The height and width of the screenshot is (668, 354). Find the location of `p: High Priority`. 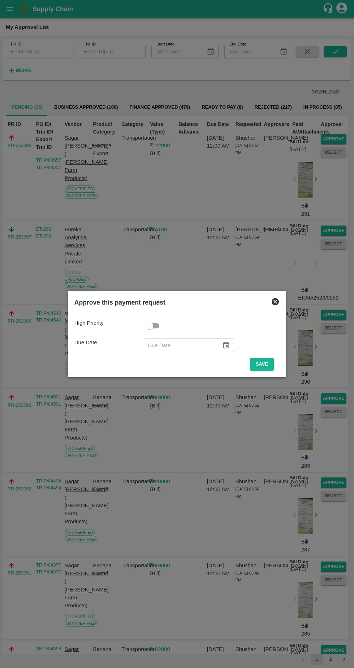

p: High Priority is located at coordinates (108, 323).